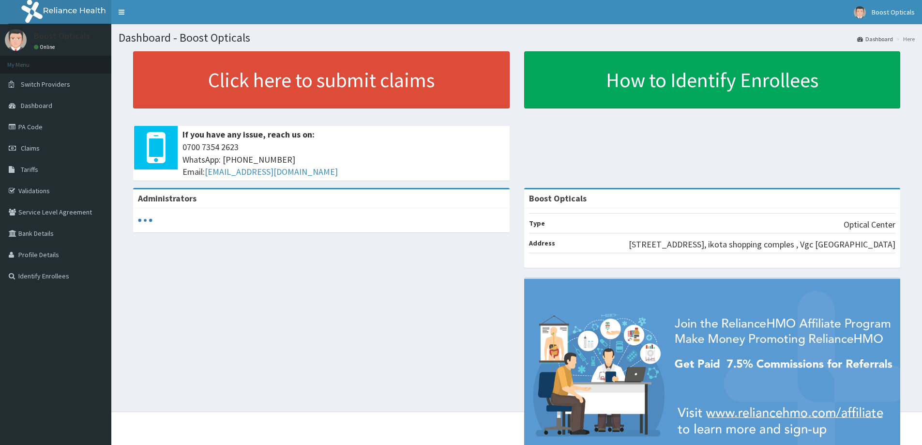 The image size is (922, 445). I want to click on strong: Boost Opticals, so click(558, 198).